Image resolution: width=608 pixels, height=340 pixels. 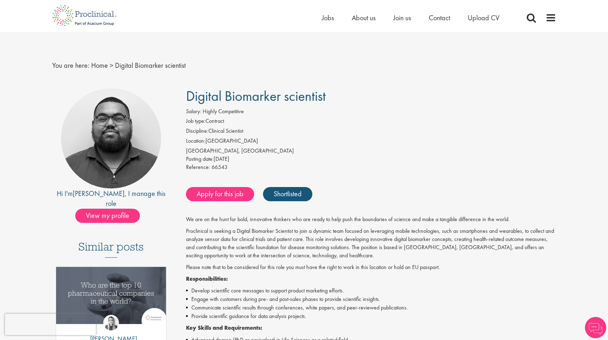 What do you see at coordinates (99, 65) in the screenshot?
I see `a: breadcrumb link` at bounding box center [99, 65].